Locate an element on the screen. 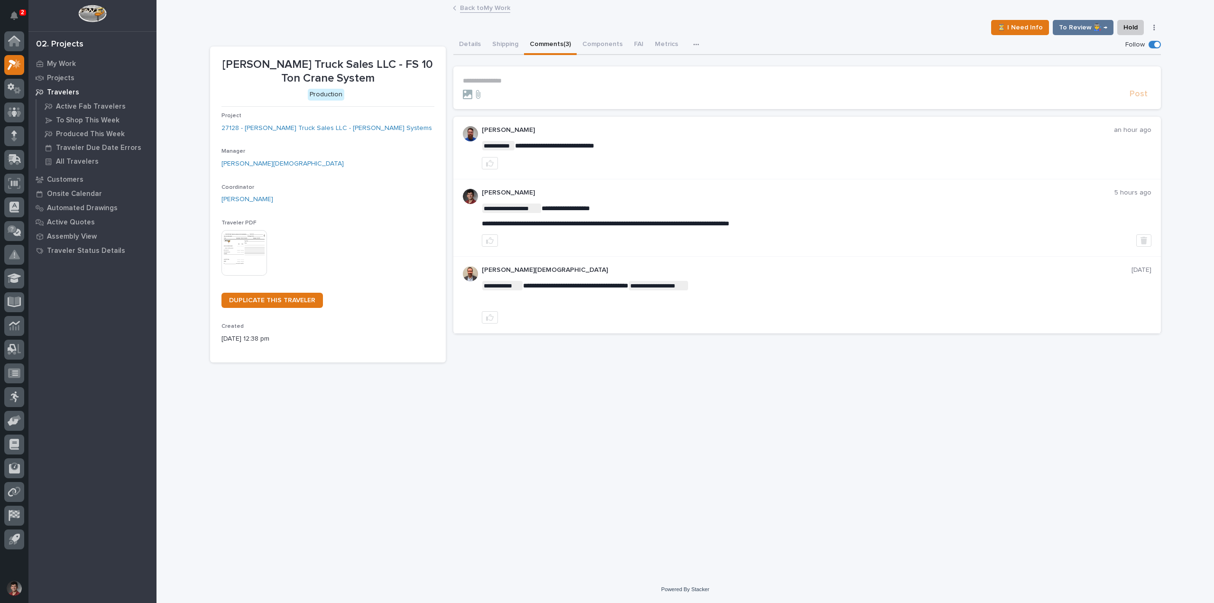  span: Manager is located at coordinates (233, 151).